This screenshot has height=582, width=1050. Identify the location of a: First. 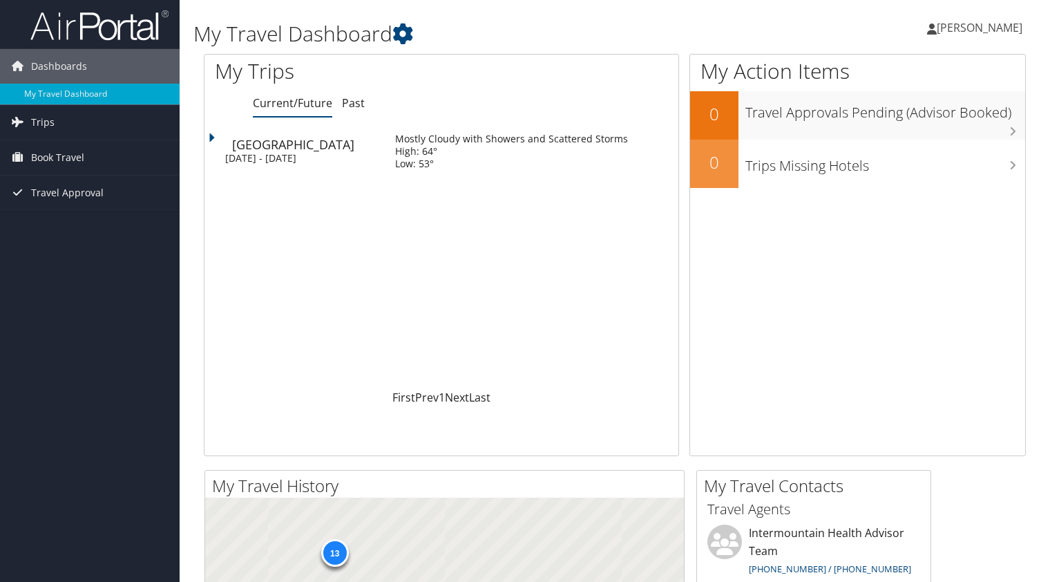
(404, 397).